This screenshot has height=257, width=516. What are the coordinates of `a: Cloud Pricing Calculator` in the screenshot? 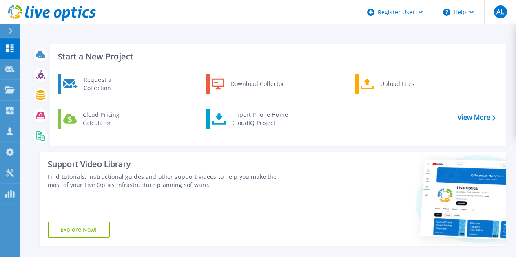 It's located at (99, 119).